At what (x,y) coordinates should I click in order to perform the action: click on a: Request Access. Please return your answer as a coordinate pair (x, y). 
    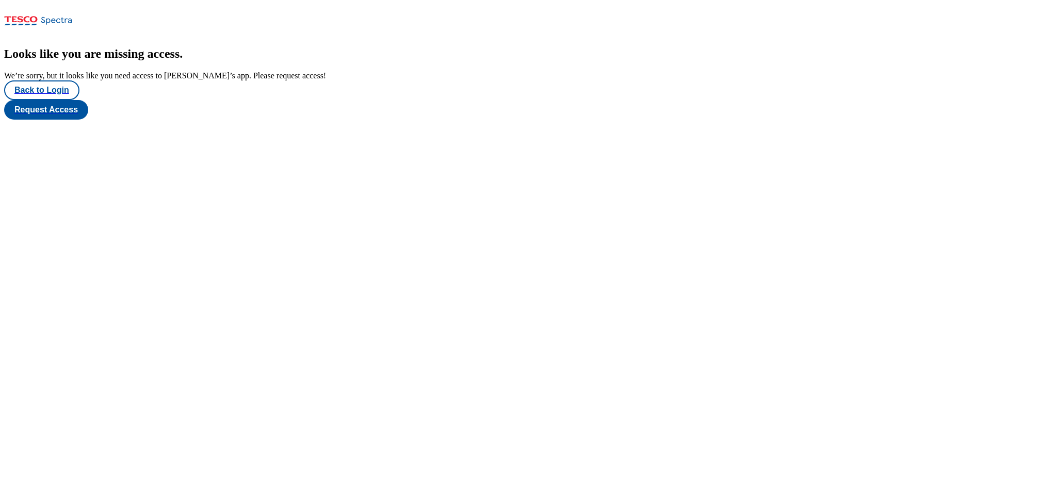
    Looking at the image, I should click on (520, 110).